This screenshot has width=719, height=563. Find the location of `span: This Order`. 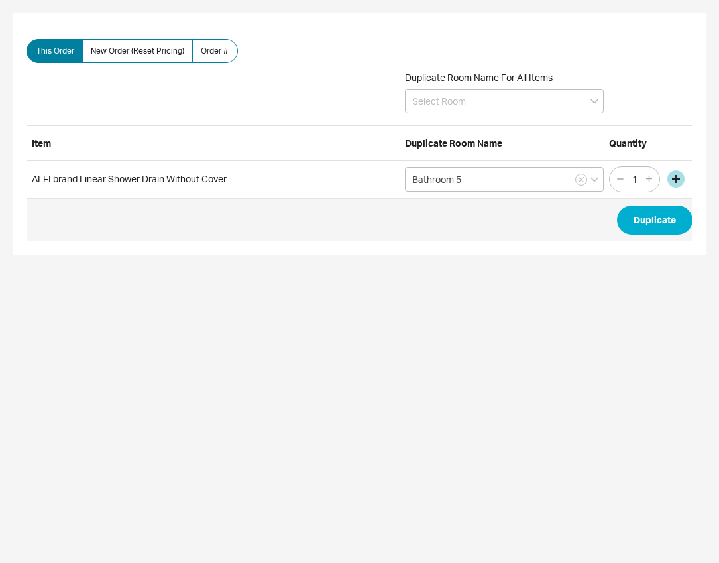

span: This Order is located at coordinates (55, 51).